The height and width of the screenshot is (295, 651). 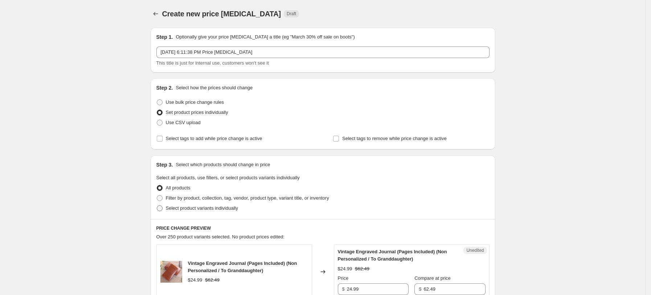 I want to click on input: 30% off holiday sale, so click(x=323, y=52).